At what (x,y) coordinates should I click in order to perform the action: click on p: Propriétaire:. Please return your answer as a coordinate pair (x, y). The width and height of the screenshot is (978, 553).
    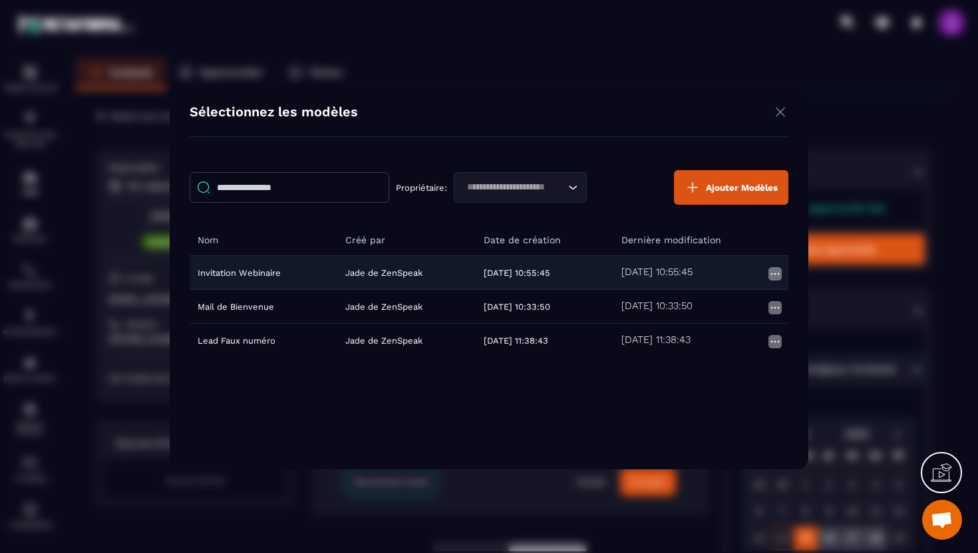
    Looking at the image, I should click on (421, 188).